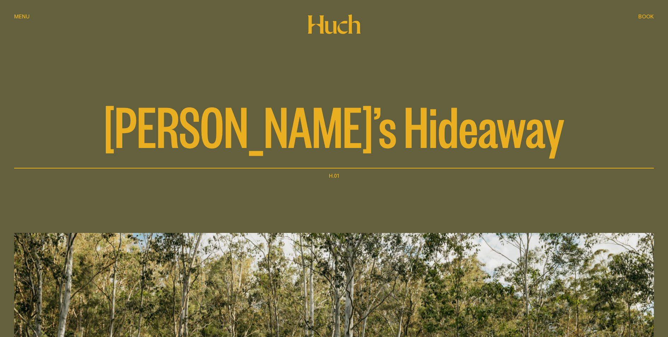 This screenshot has height=337, width=668. Describe the element at coordinates (646, 17) in the screenshot. I see `button: show booking tray` at that location.